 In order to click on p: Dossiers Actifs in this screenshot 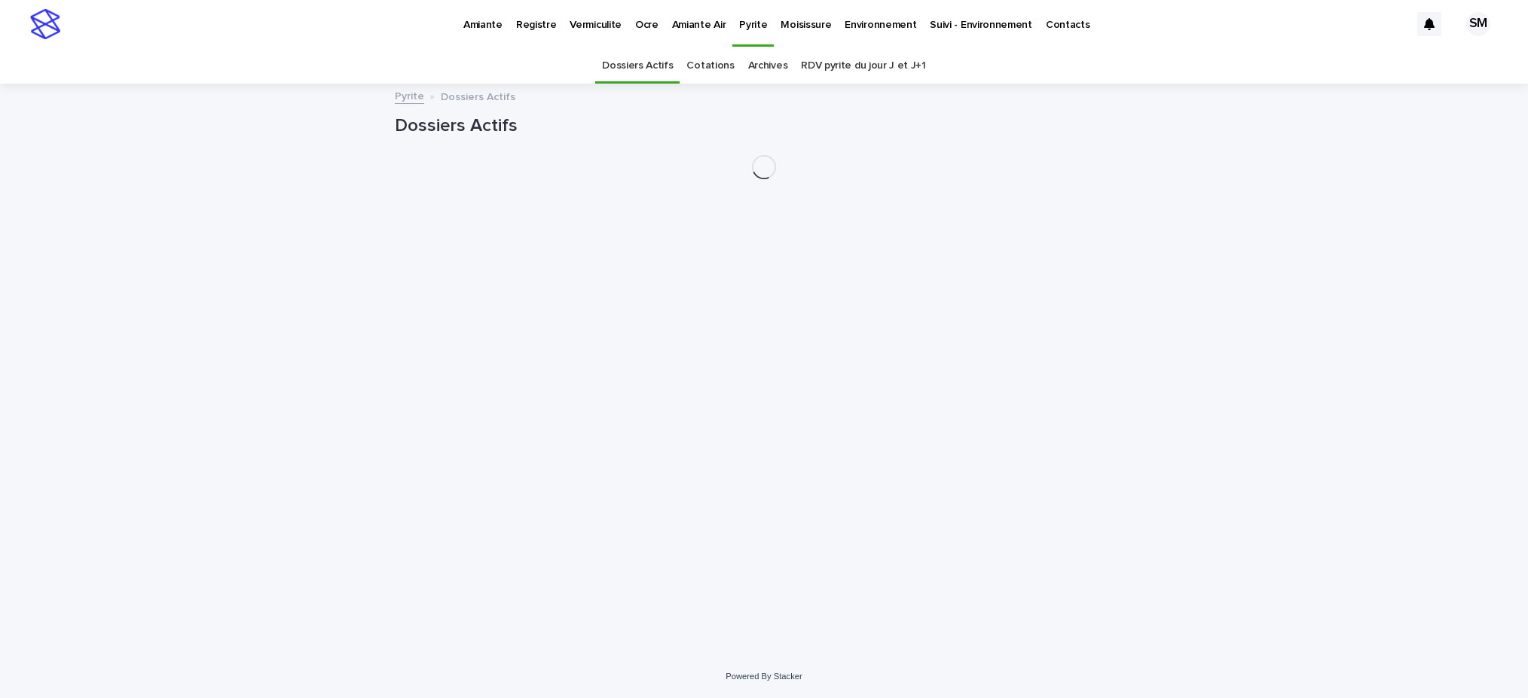, I will do `click(478, 96)`.